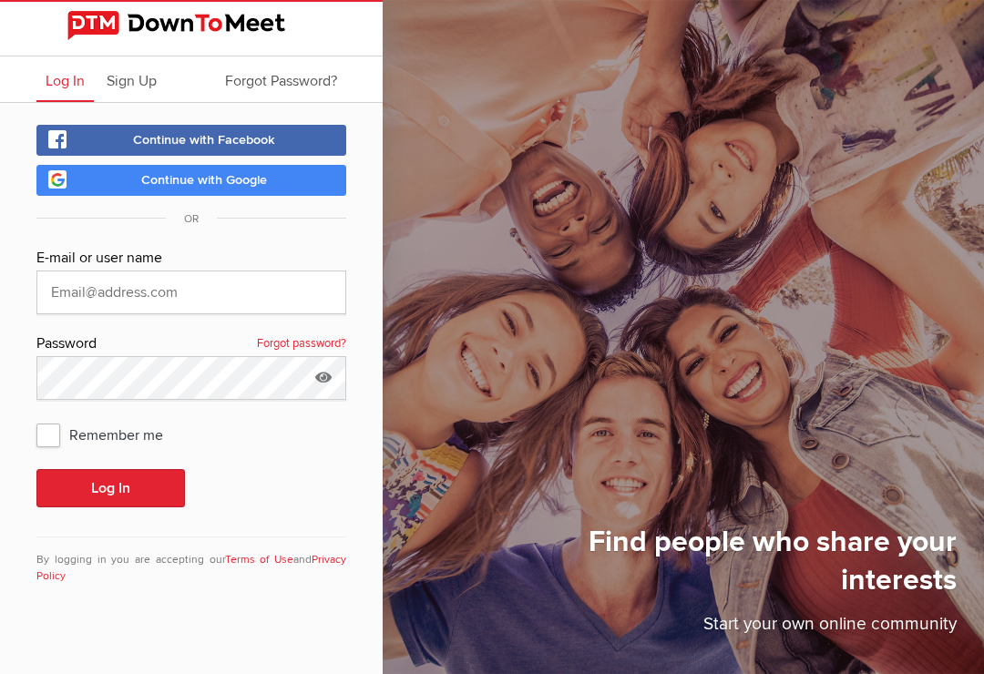 Image resolution: width=984 pixels, height=674 pixels. What do you see at coordinates (302, 345) in the screenshot?
I see `a: Forgot password?` at bounding box center [302, 345].